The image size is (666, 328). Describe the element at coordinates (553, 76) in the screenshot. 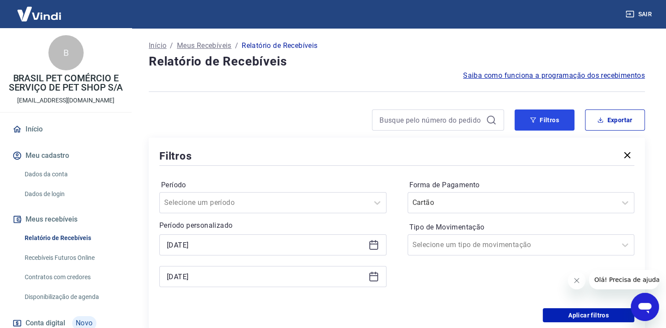

I see `span: Saiba como funciona a programação dos recebimentos` at that location.